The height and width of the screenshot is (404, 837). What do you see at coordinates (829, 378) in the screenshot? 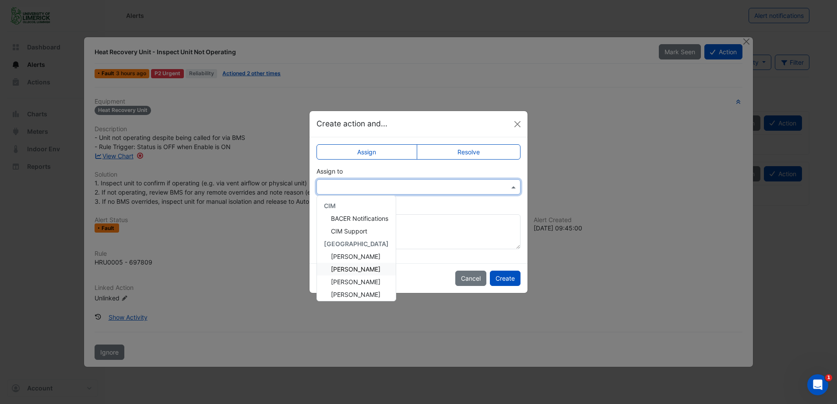
I see `span: 1` at bounding box center [829, 378].